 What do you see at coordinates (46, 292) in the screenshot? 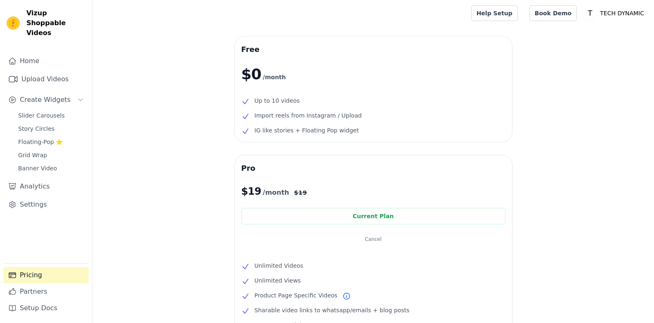
I see `a: Partners` at bounding box center [46, 292].